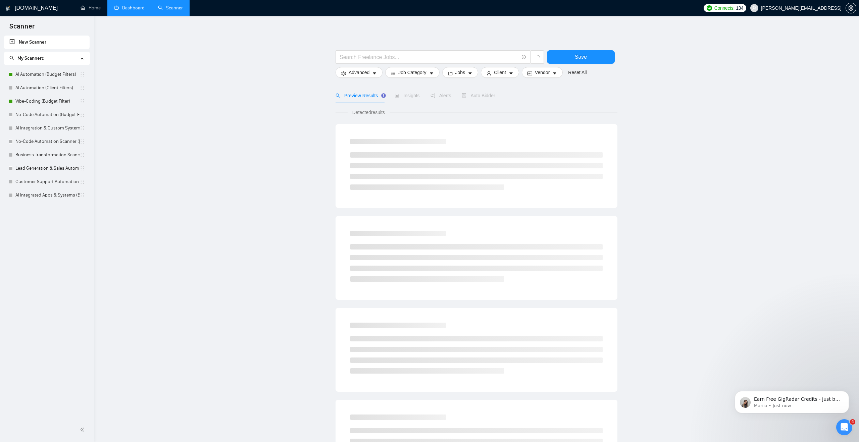  What do you see at coordinates (47, 74) in the screenshot?
I see `li: AI Automation (Budget Filters)` at bounding box center [47, 74].